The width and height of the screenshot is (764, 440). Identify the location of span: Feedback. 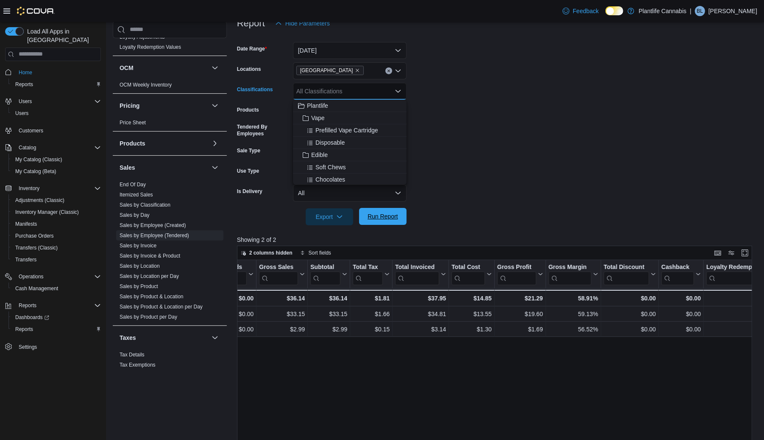
(586, 11).